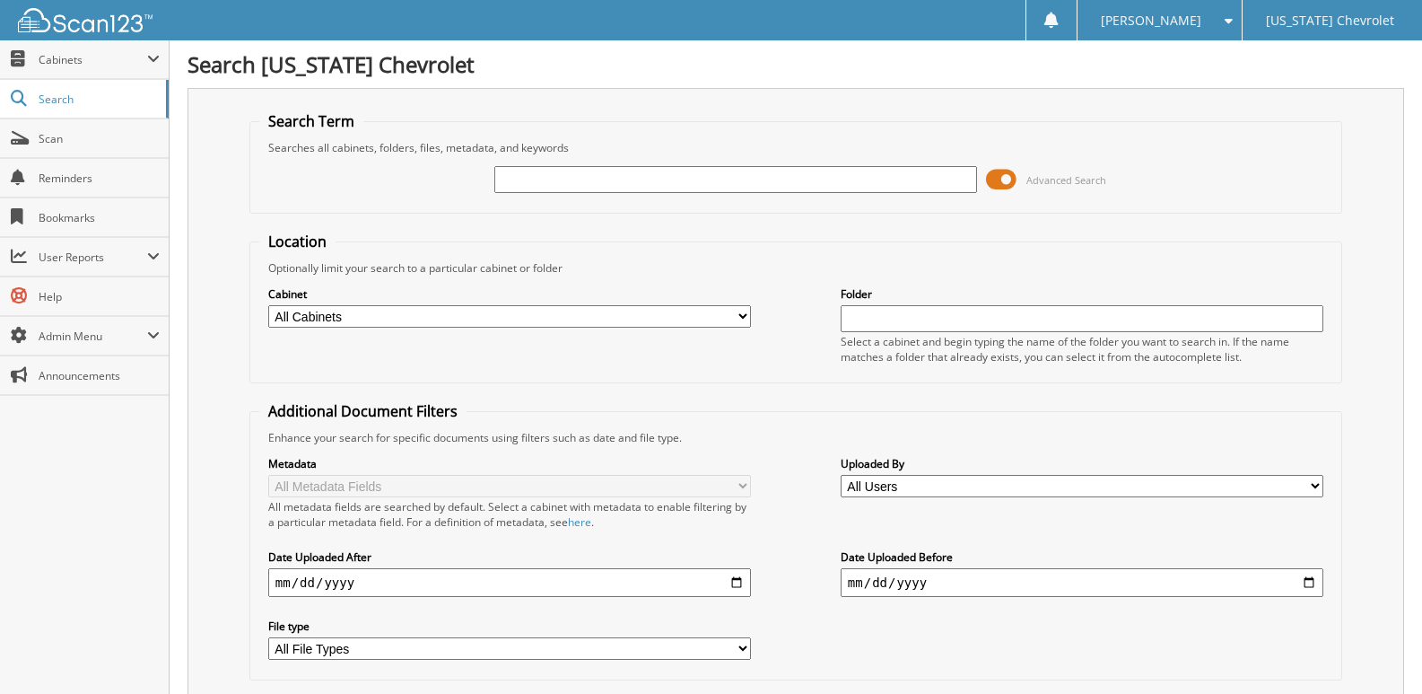 The width and height of the screenshot is (1422, 694). Describe the element at coordinates (510, 556) in the screenshot. I see `label: Date Uploaded After` at that location.